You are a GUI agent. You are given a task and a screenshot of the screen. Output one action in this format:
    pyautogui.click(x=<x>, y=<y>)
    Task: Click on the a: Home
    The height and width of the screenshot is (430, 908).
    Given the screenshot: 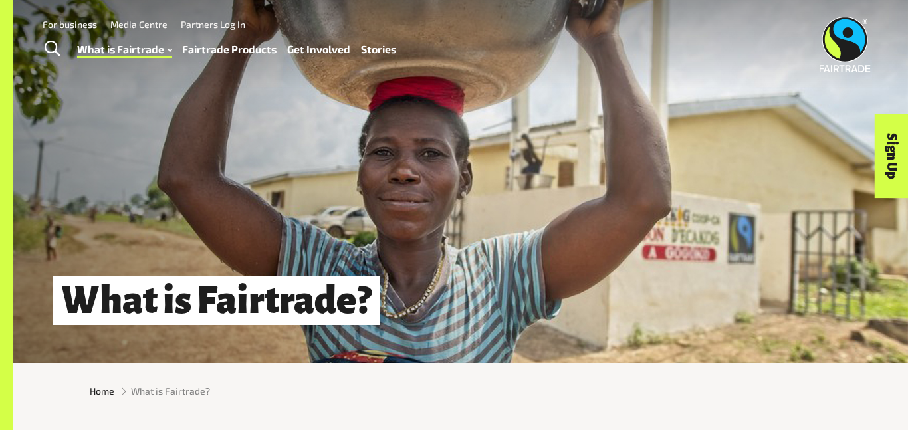 What is the action you would take?
    pyautogui.click(x=102, y=391)
    